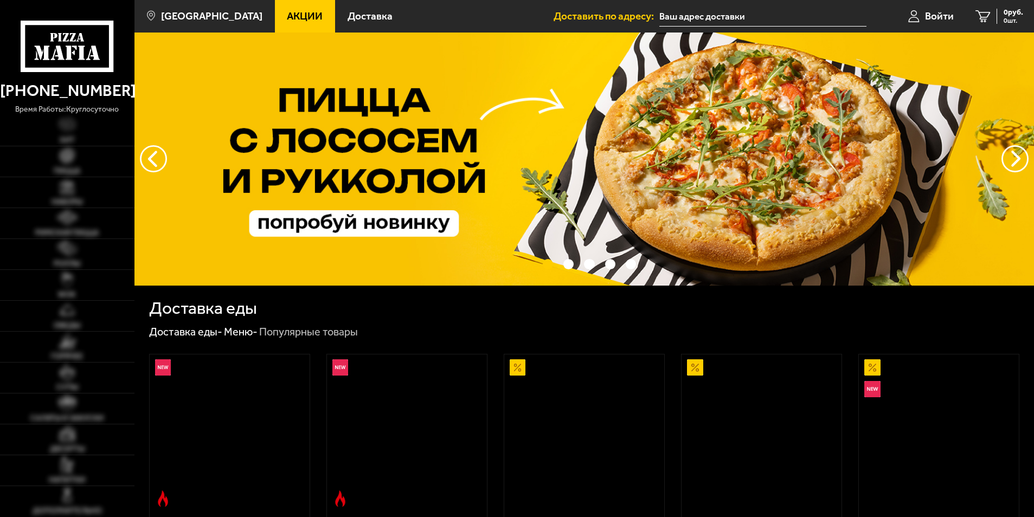 Image resolution: width=1034 pixels, height=517 pixels. Describe the element at coordinates (241, 332) in the screenshot. I see `a: Меню-` at that location.